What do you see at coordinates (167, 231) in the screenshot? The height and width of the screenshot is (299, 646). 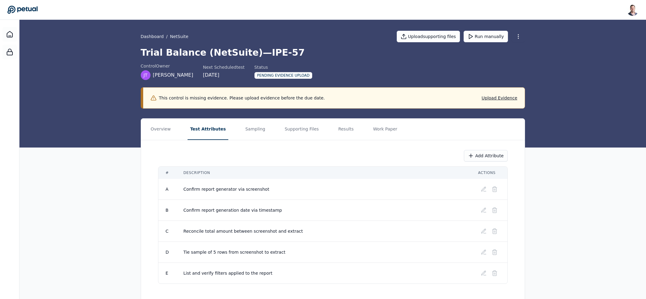 I see `span: C` at bounding box center [167, 231].